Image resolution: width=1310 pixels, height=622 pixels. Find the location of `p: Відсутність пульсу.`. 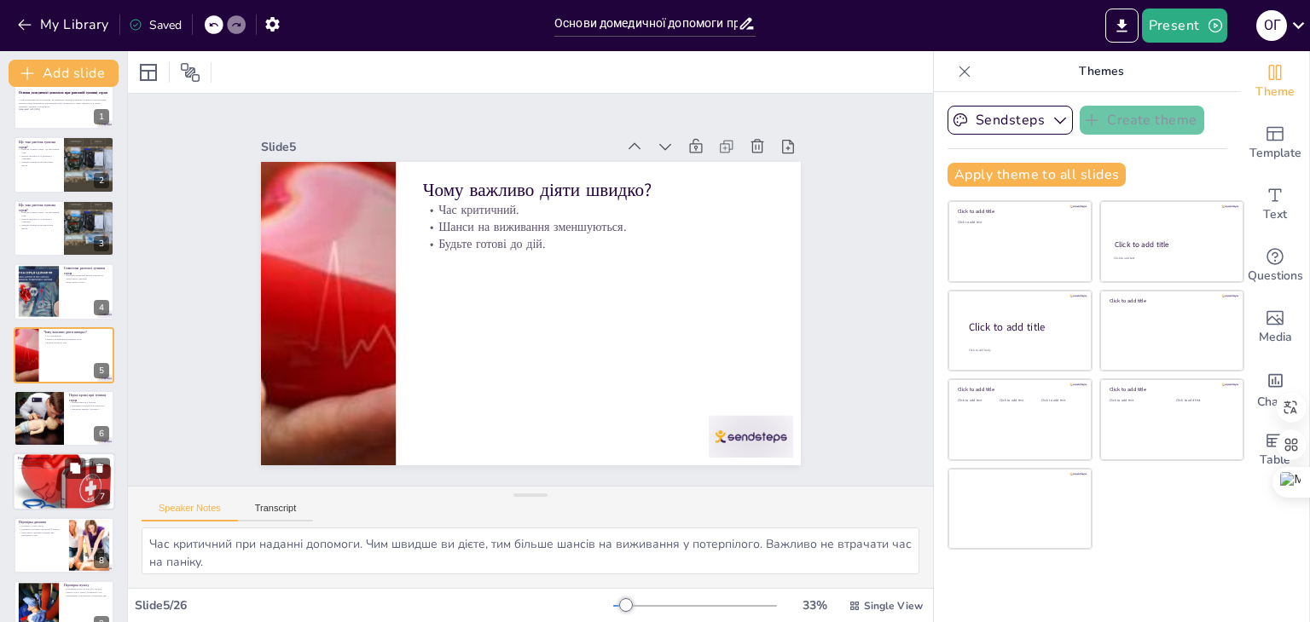

p: Відсутність пульсу. is located at coordinates (86, 282).